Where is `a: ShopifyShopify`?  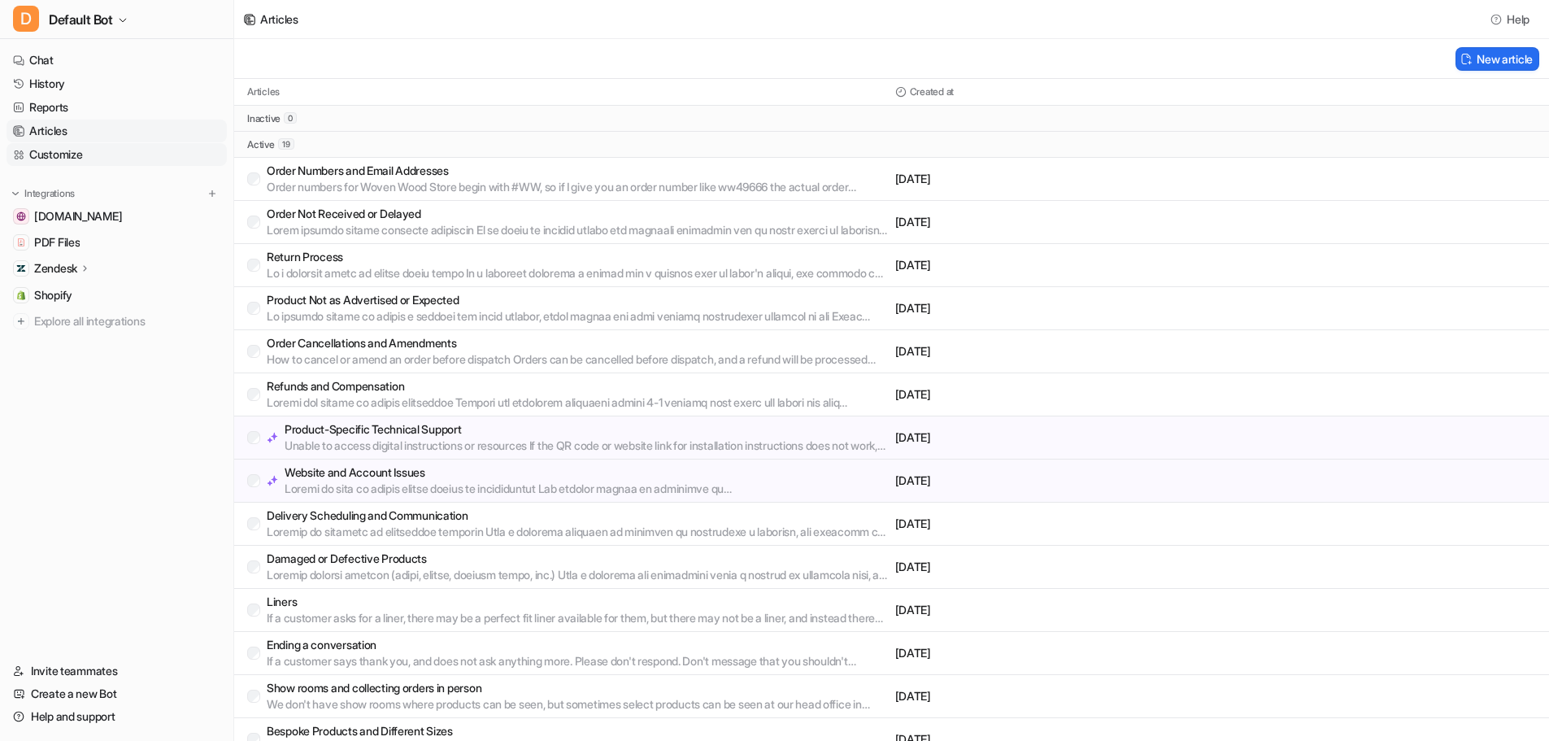 a: ShopifyShopify is located at coordinates (116, 295).